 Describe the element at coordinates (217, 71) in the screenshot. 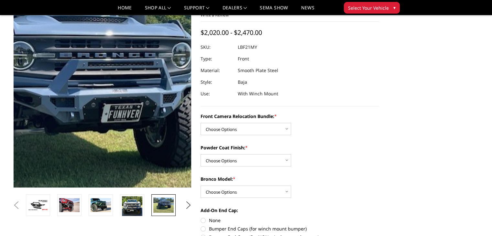

I see `dt: Material:` at that location.